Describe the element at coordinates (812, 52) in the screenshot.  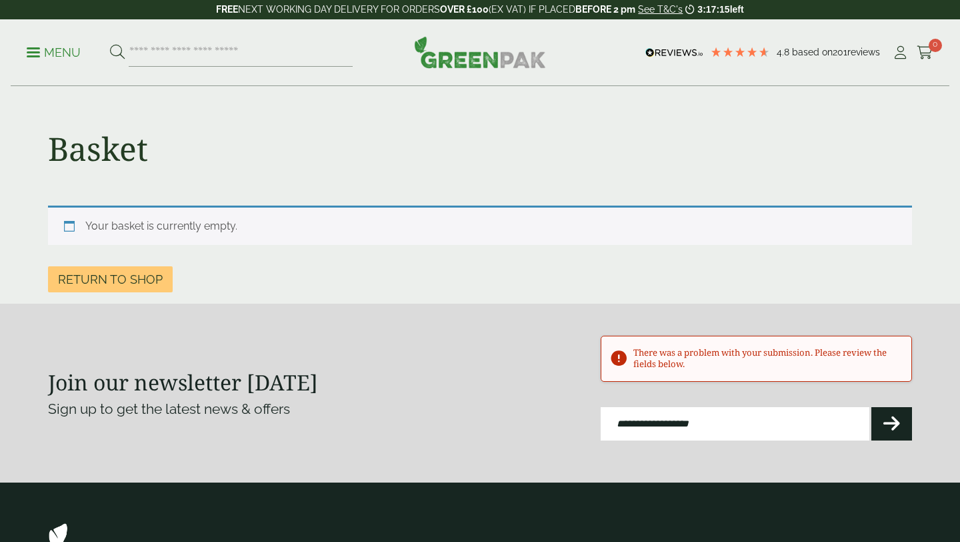
I see `span: Based on` at that location.